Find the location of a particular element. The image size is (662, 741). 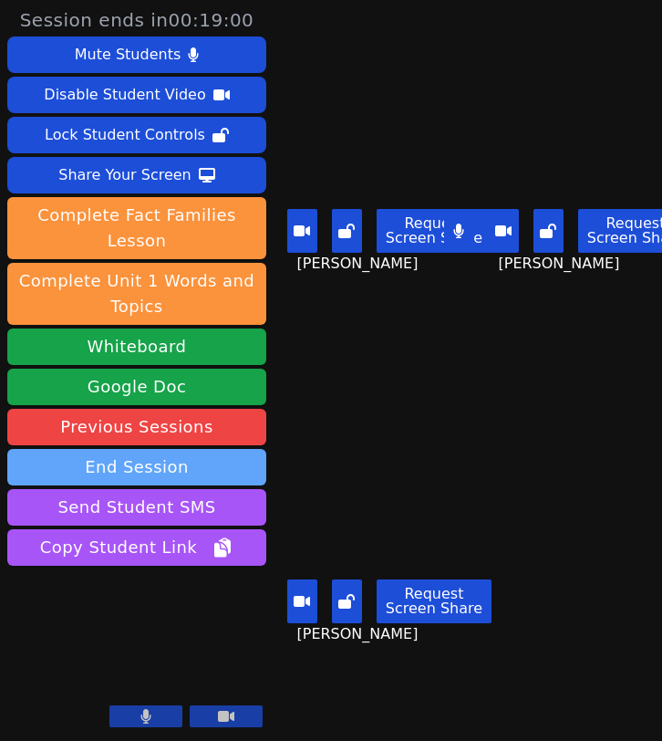

span: Session ends in is located at coordinates (137, 20).